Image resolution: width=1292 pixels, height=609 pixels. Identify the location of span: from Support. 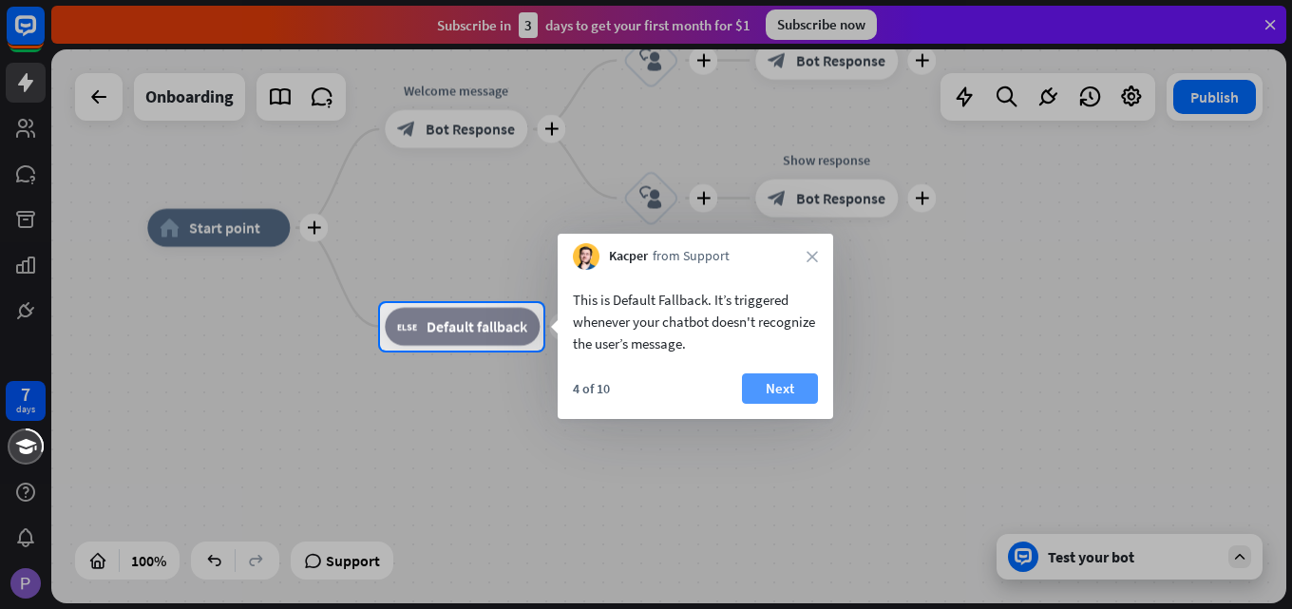
(690, 256).